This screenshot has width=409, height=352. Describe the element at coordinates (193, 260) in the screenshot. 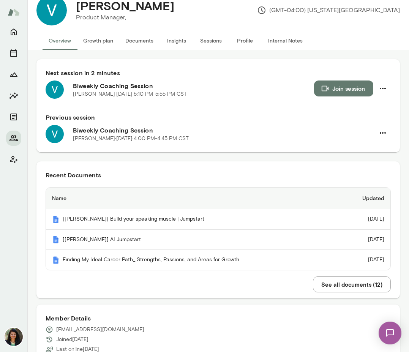

I see `th: Finding My Ideal Career Path_ Strengths, Passions, and Areas for Growth` at that location.